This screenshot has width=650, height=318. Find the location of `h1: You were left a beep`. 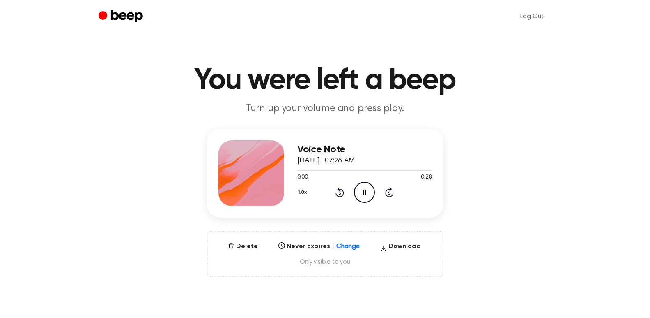

h1: You were left a beep is located at coordinates (325, 81).